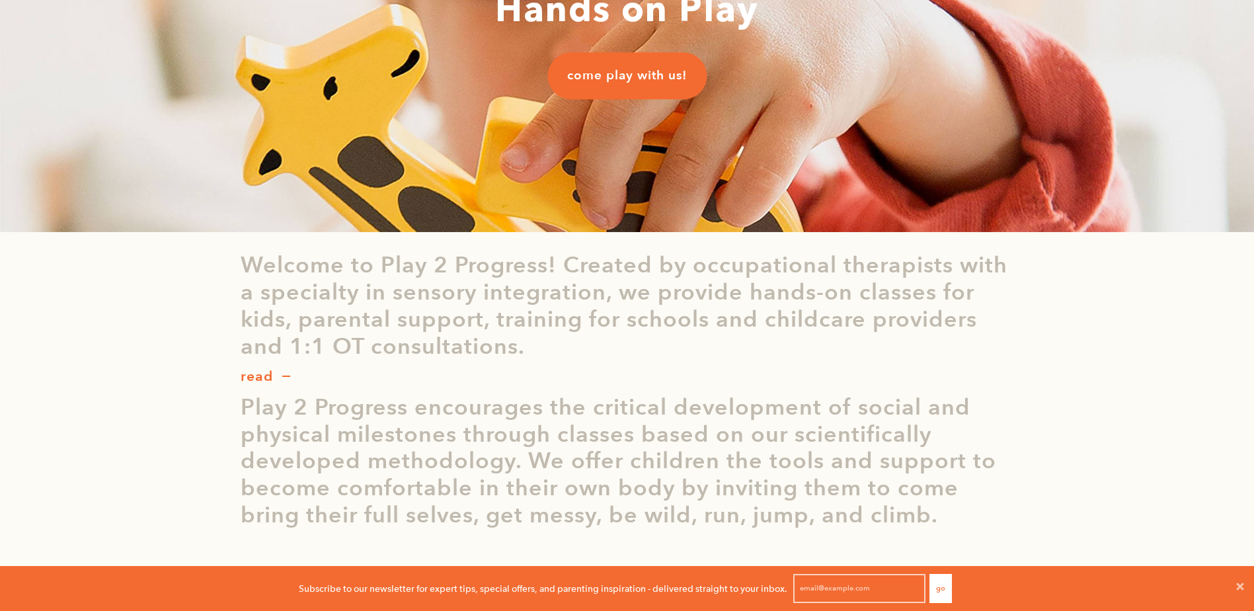 The width and height of the screenshot is (1254, 611). I want to click on p: Welcome to Play 2 Progress! Created by occupational therapists with a specialty in sensory integr..., so click(627, 305).